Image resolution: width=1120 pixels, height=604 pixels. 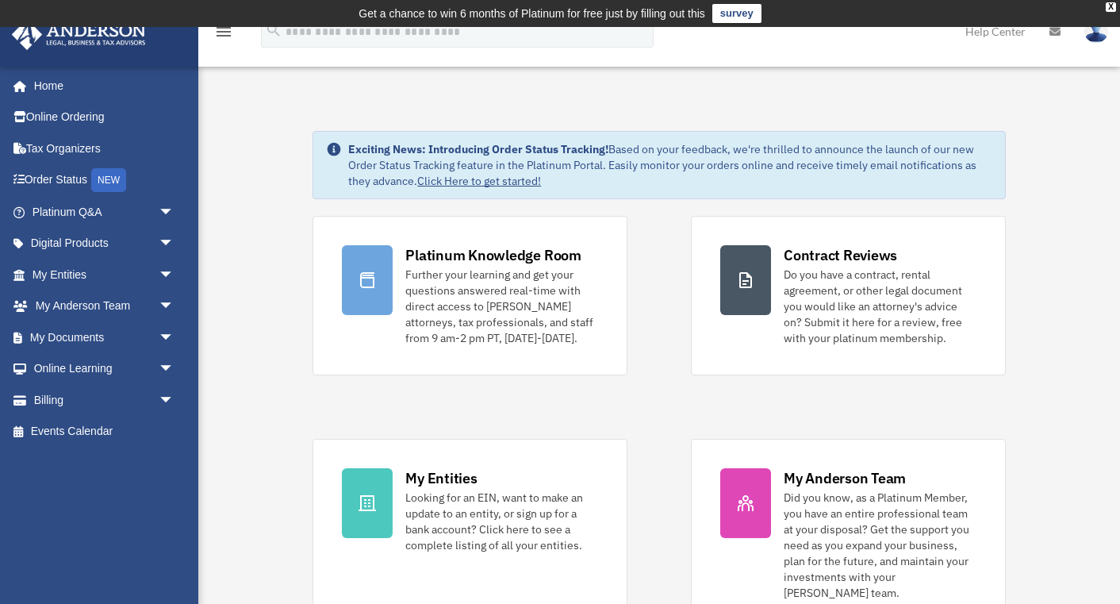 I want to click on a: Tax Organizers, so click(x=105, y=148).